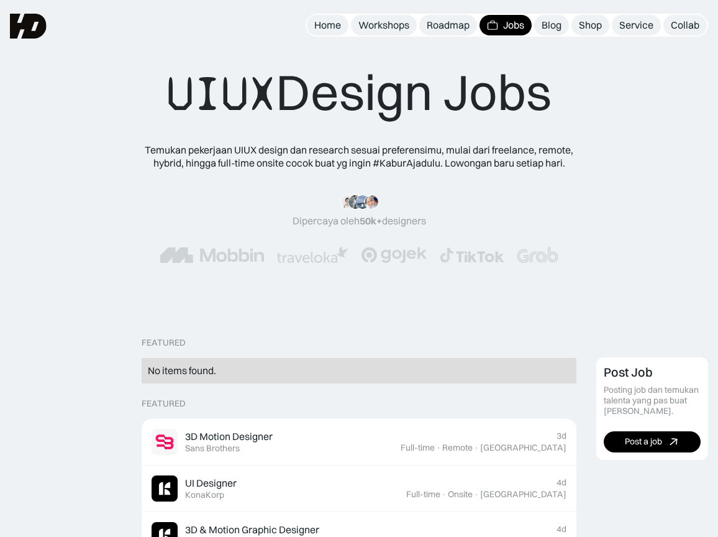 This screenshot has height=537, width=718. I want to click on div: Shop, so click(590, 25).